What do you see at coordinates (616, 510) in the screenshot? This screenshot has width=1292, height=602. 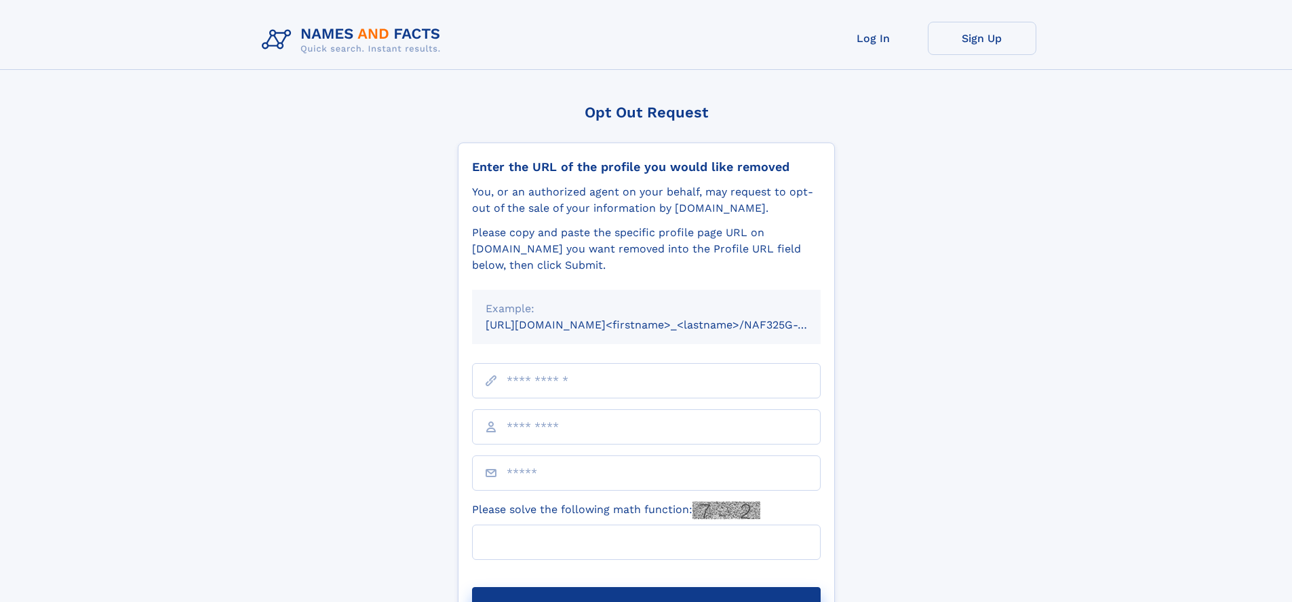 I see `label: Please solve the following math function:` at bounding box center [616, 510].